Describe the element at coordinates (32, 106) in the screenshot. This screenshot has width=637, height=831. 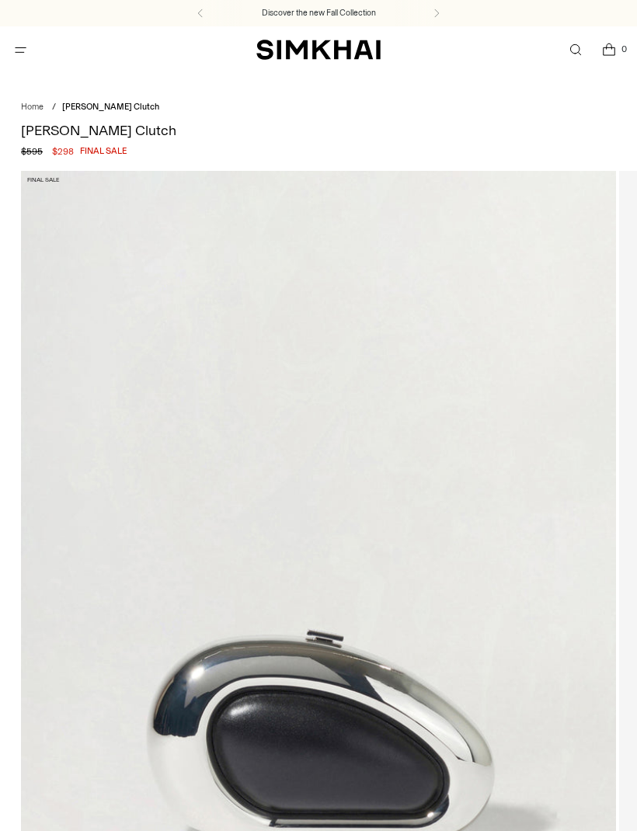
I see `a: Home` at that location.